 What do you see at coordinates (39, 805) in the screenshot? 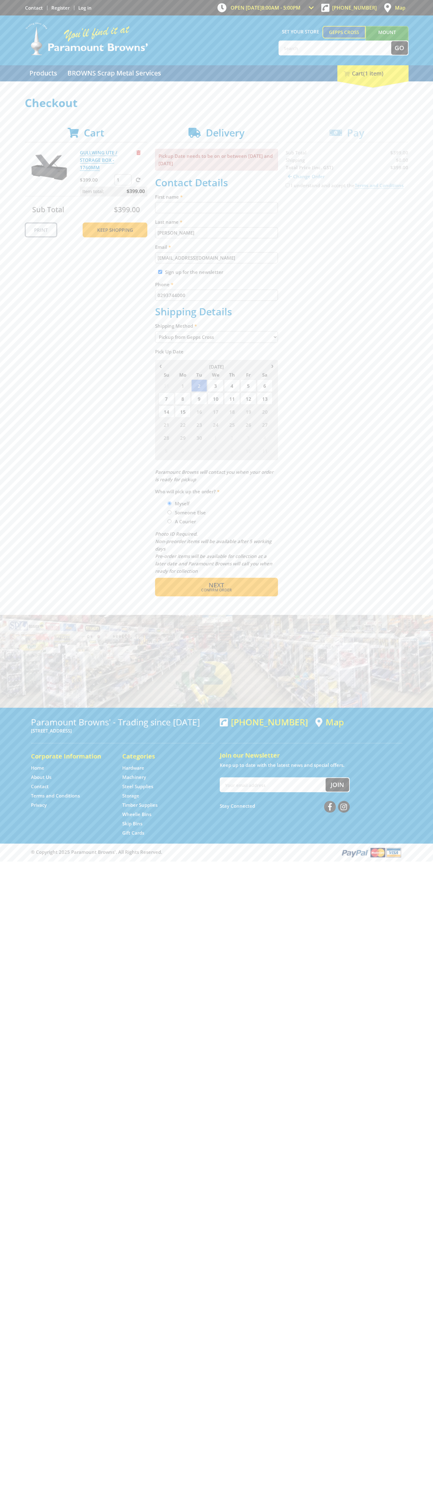
I see `a: Go to the Privacy page` at bounding box center [39, 805].